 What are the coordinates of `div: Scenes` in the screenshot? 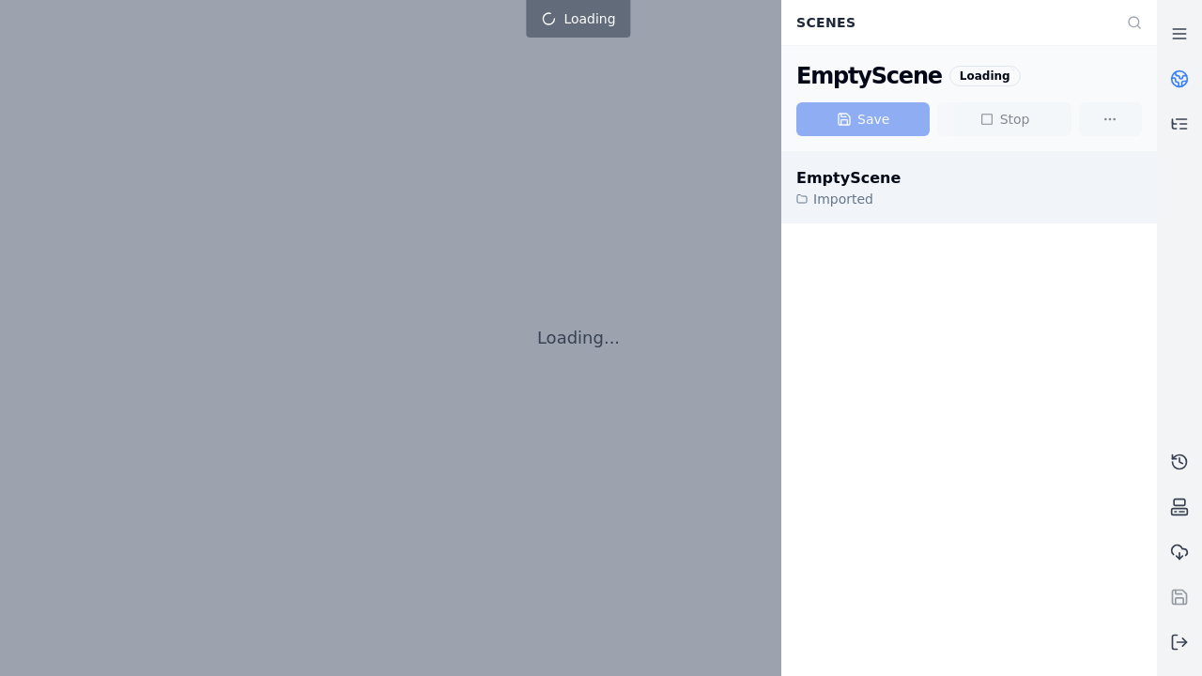 It's located at (950, 23).